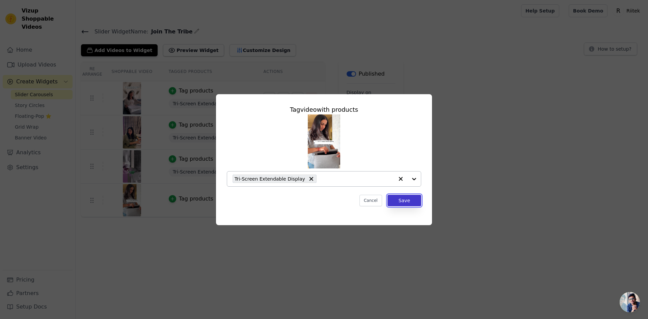 Image resolution: width=648 pixels, height=319 pixels. Describe the element at coordinates (629, 302) in the screenshot. I see `div: Open chat` at that location.